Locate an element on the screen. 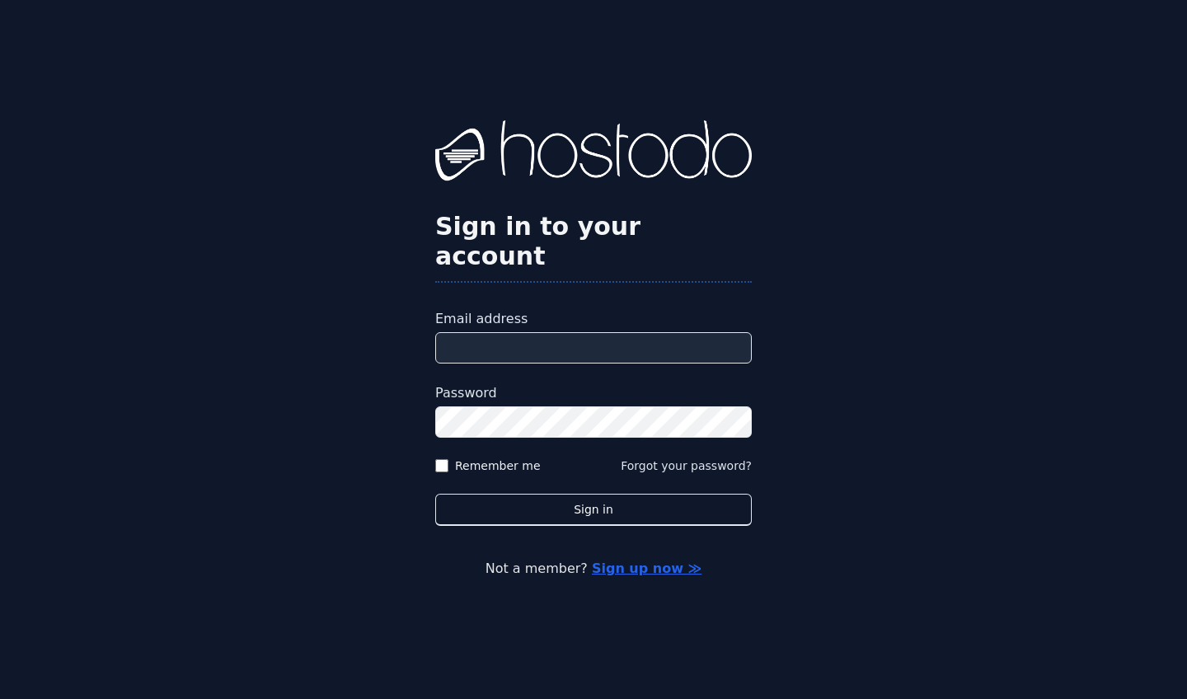  a: Sign up now ≫ is located at coordinates (646, 568).